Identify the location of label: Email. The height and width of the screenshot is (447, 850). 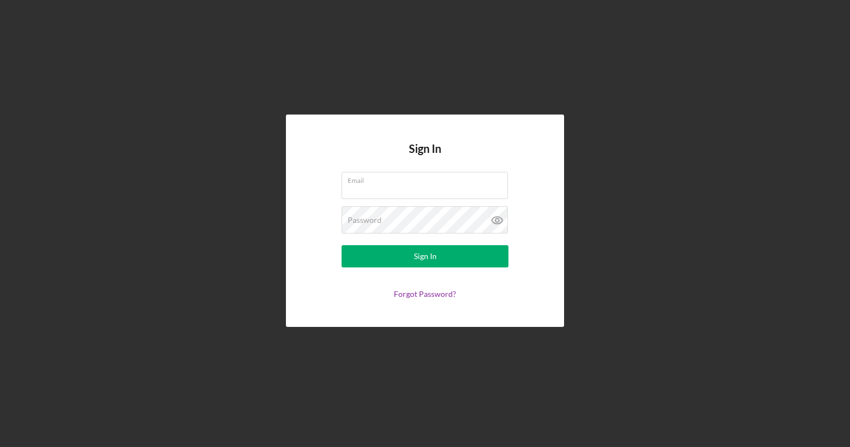
(428, 179).